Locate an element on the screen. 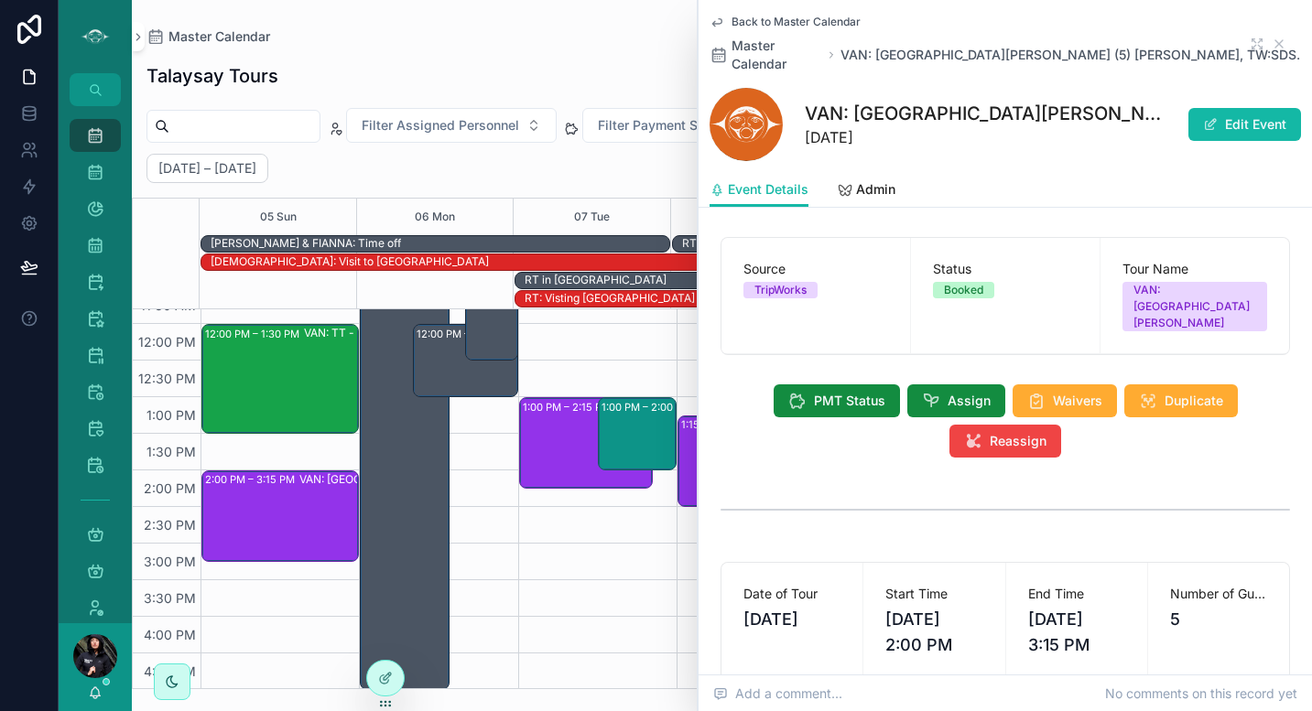  div: 12:00 PM – 1:00 PM is located at coordinates (466, 334).